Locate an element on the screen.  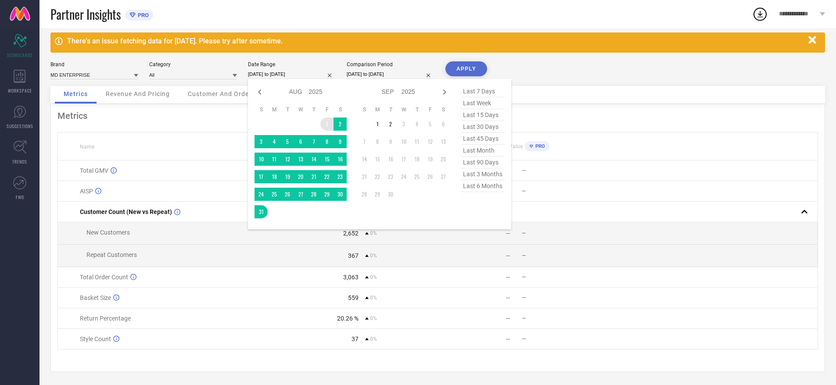
span: last 45 days is located at coordinates (483, 139).